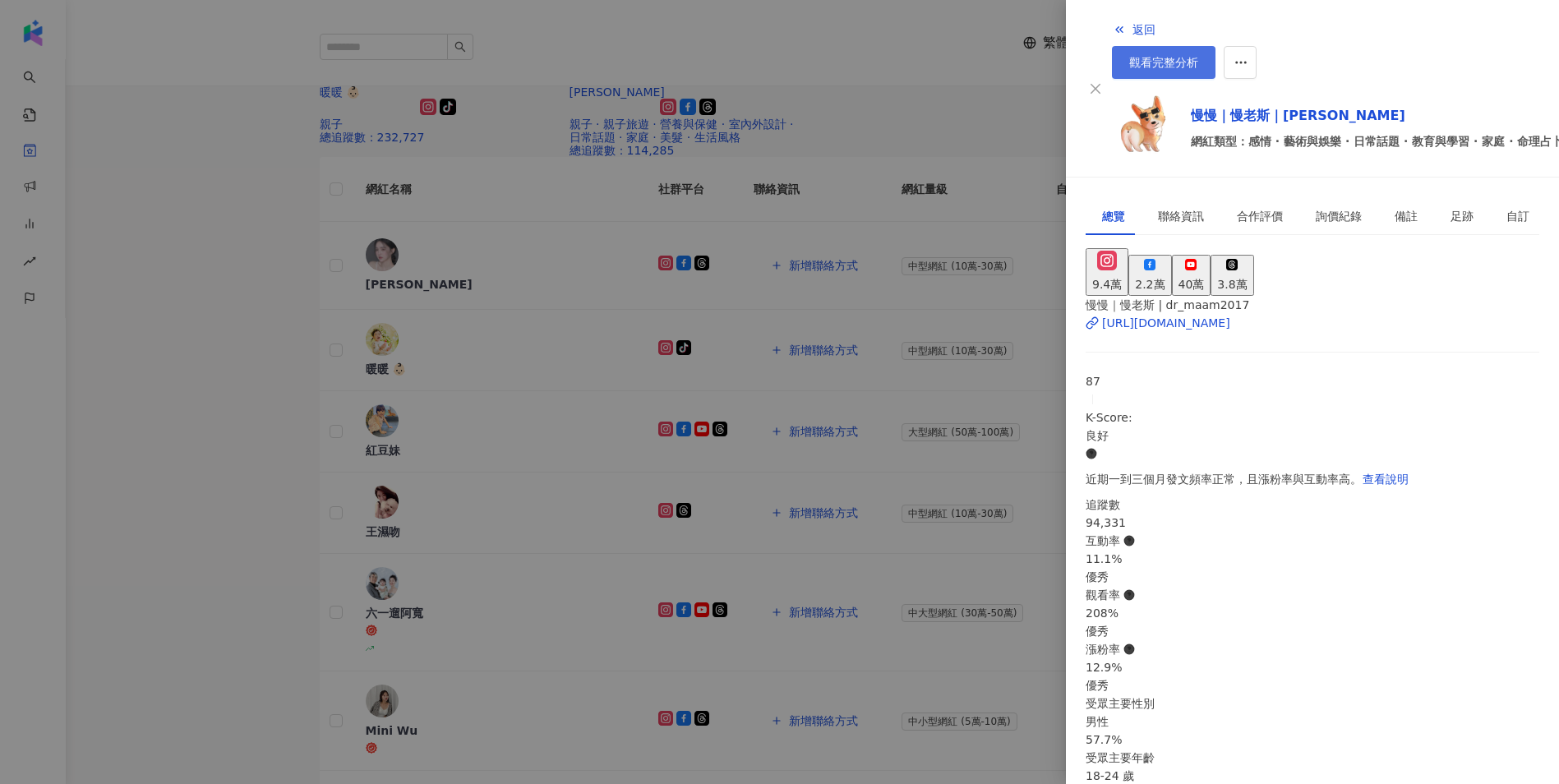  I want to click on div: 觀看率, so click(1313, 595).